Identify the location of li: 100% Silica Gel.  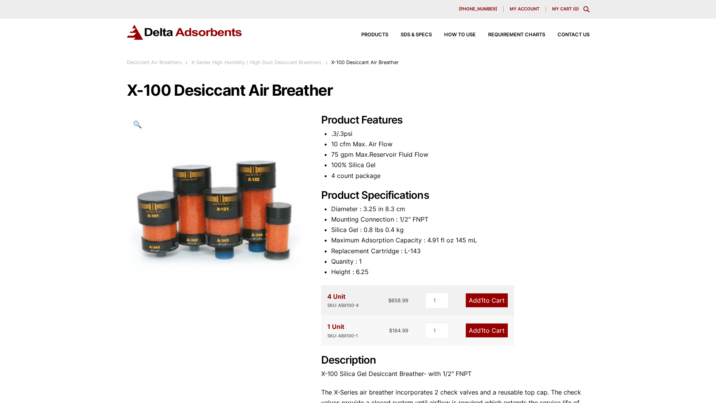
(461, 165).